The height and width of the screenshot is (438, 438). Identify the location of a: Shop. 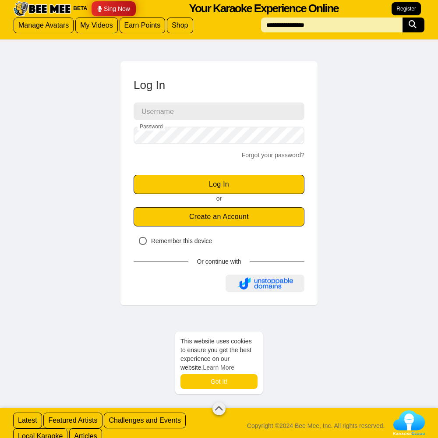
(179, 25).